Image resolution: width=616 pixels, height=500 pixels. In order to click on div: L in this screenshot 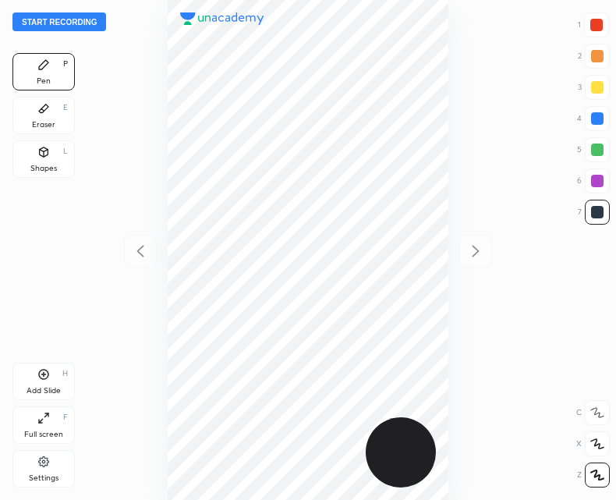, I will do `click(66, 151)`.